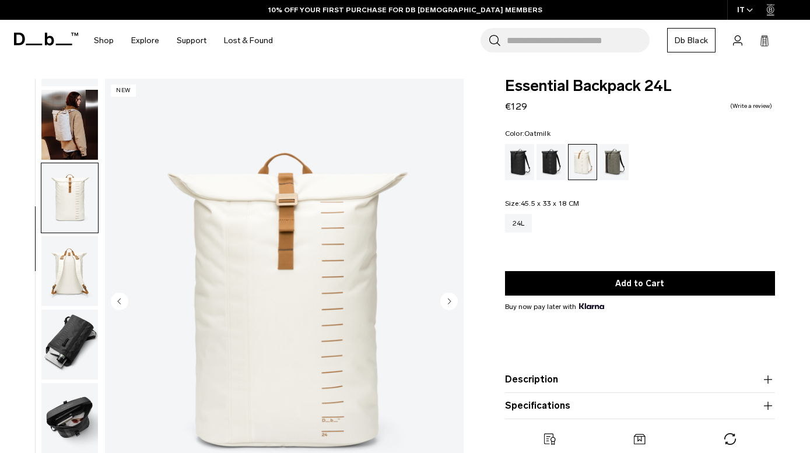 Image resolution: width=810 pixels, height=453 pixels. Describe the element at coordinates (550, 204) in the screenshot. I see `span: 45.5 x 33 x 18 CM` at that location.